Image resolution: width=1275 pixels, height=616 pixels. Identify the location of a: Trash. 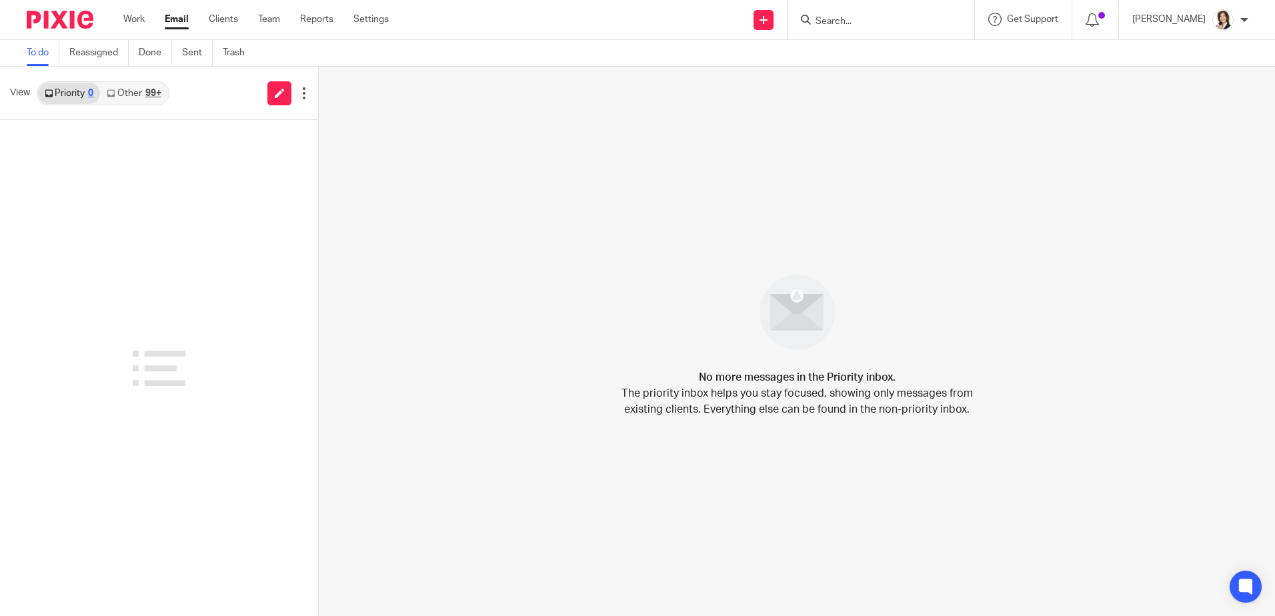
(239, 53).